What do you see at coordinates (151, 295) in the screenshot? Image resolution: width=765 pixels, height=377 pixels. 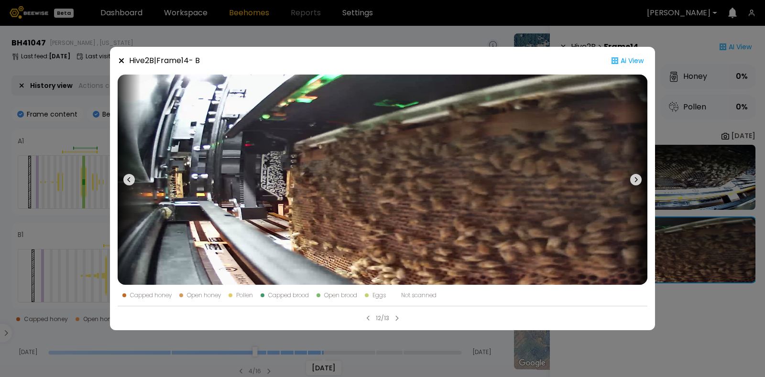 I see `div: Capped honey` at bounding box center [151, 295].